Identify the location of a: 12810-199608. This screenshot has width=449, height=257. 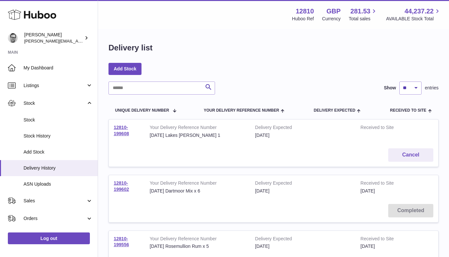
(121, 130).